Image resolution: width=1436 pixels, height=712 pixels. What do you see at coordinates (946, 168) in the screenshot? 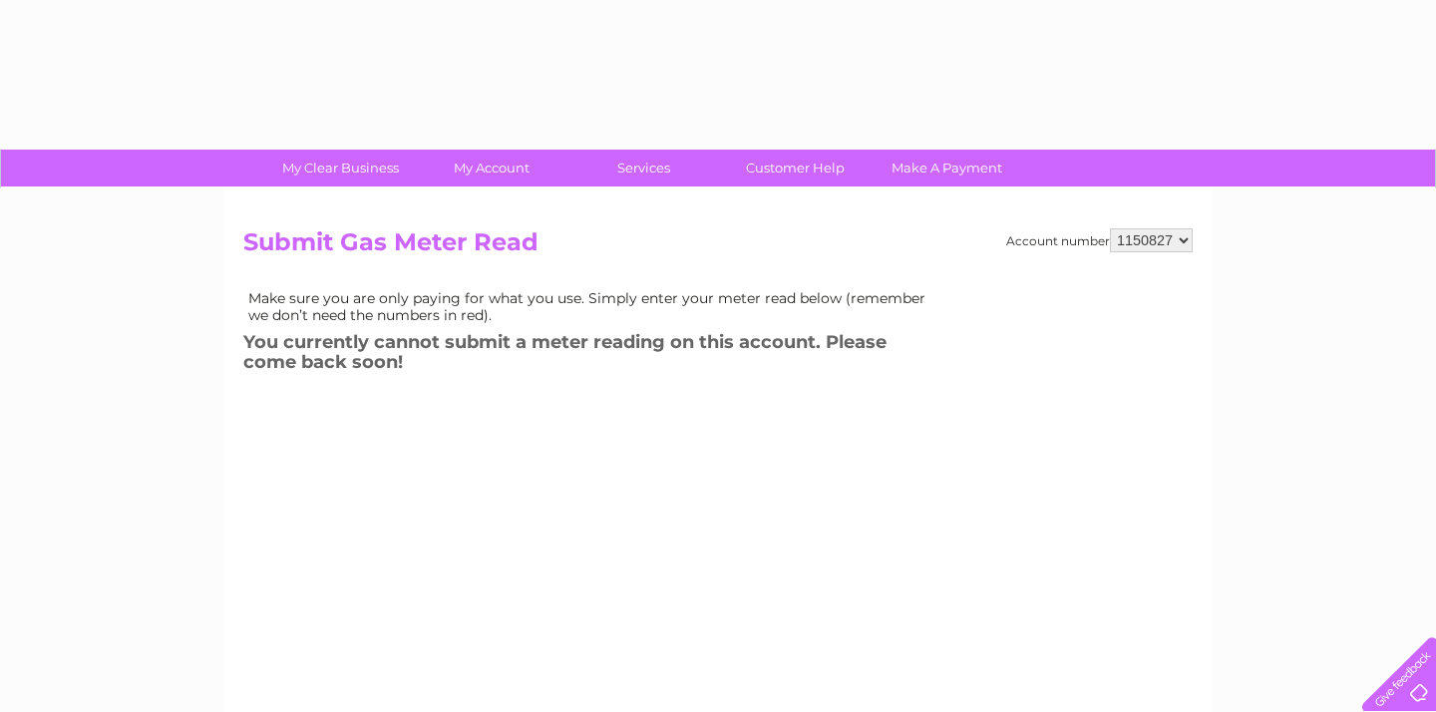
I see `a: Make A Payment` at bounding box center [946, 168].